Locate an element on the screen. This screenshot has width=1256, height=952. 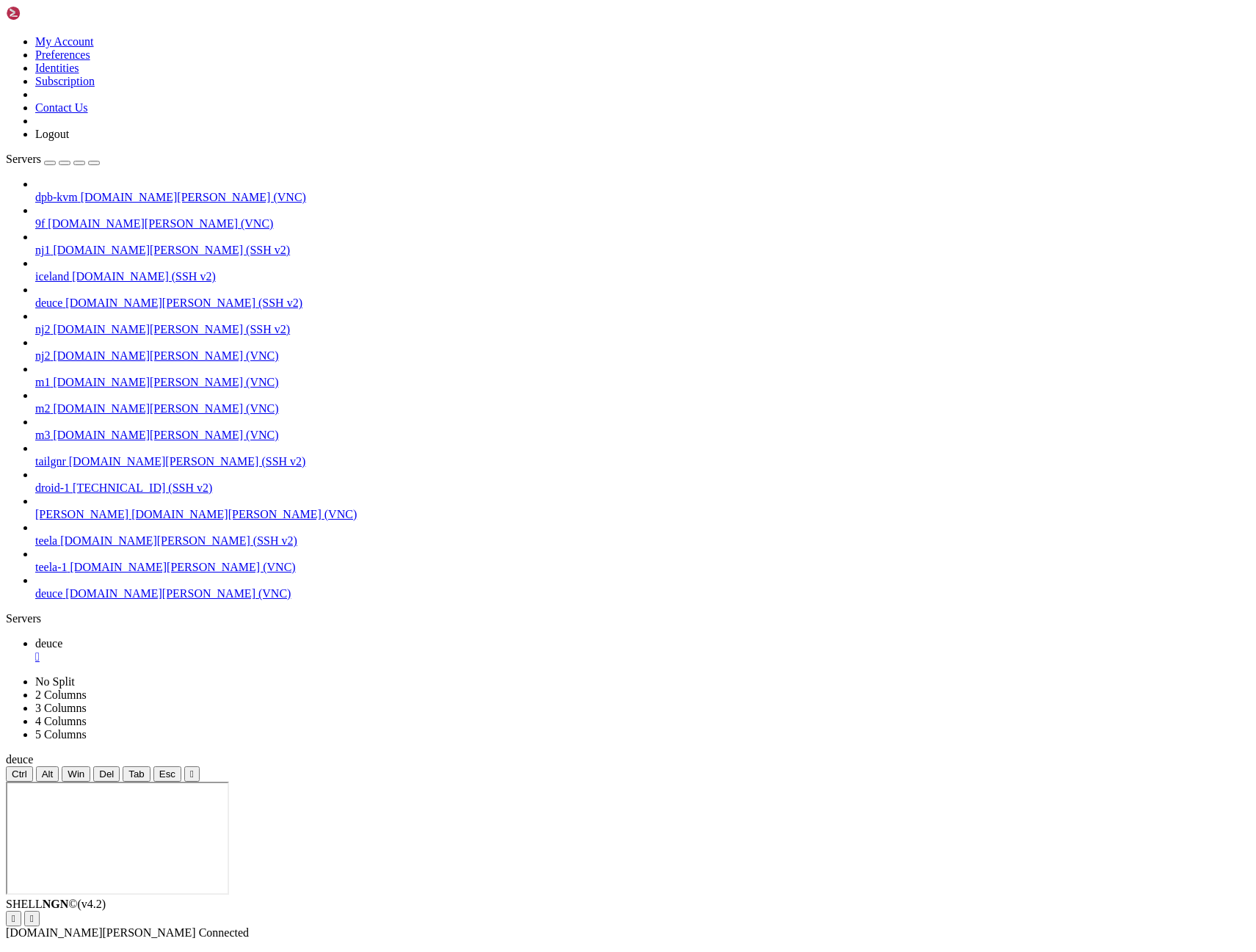
span: 4.2.0 is located at coordinates (92, 904).